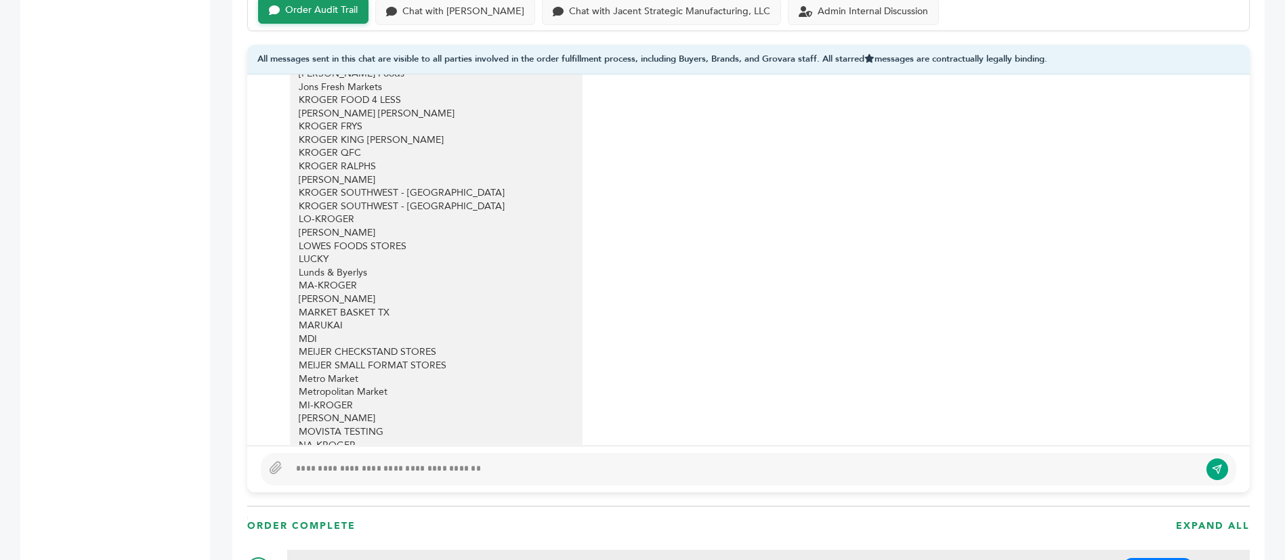 The image size is (1285, 560). Describe the element at coordinates (1213, 526) in the screenshot. I see `h3: EXPAND ALL` at that location.